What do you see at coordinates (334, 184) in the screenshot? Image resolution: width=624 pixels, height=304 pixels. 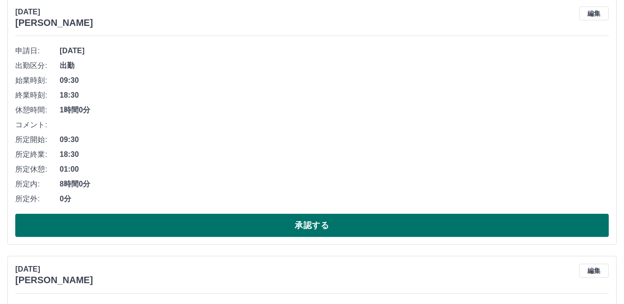 I see `span: 8時間0分` at bounding box center [334, 184].